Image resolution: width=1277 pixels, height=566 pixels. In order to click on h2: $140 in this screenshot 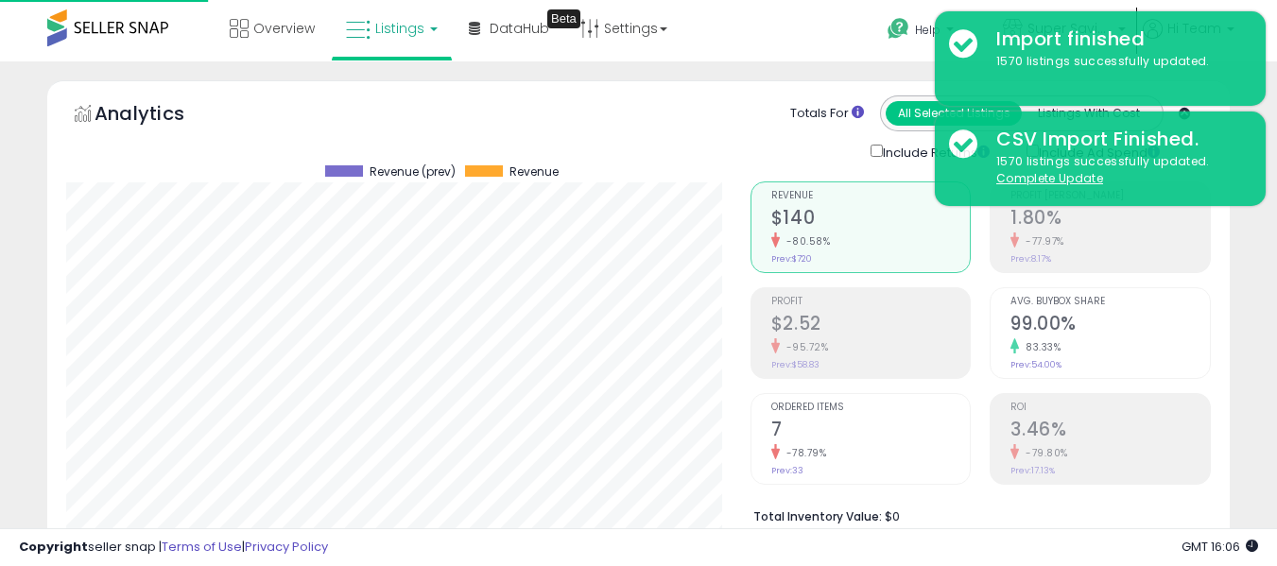, I will do `click(871, 219)`.